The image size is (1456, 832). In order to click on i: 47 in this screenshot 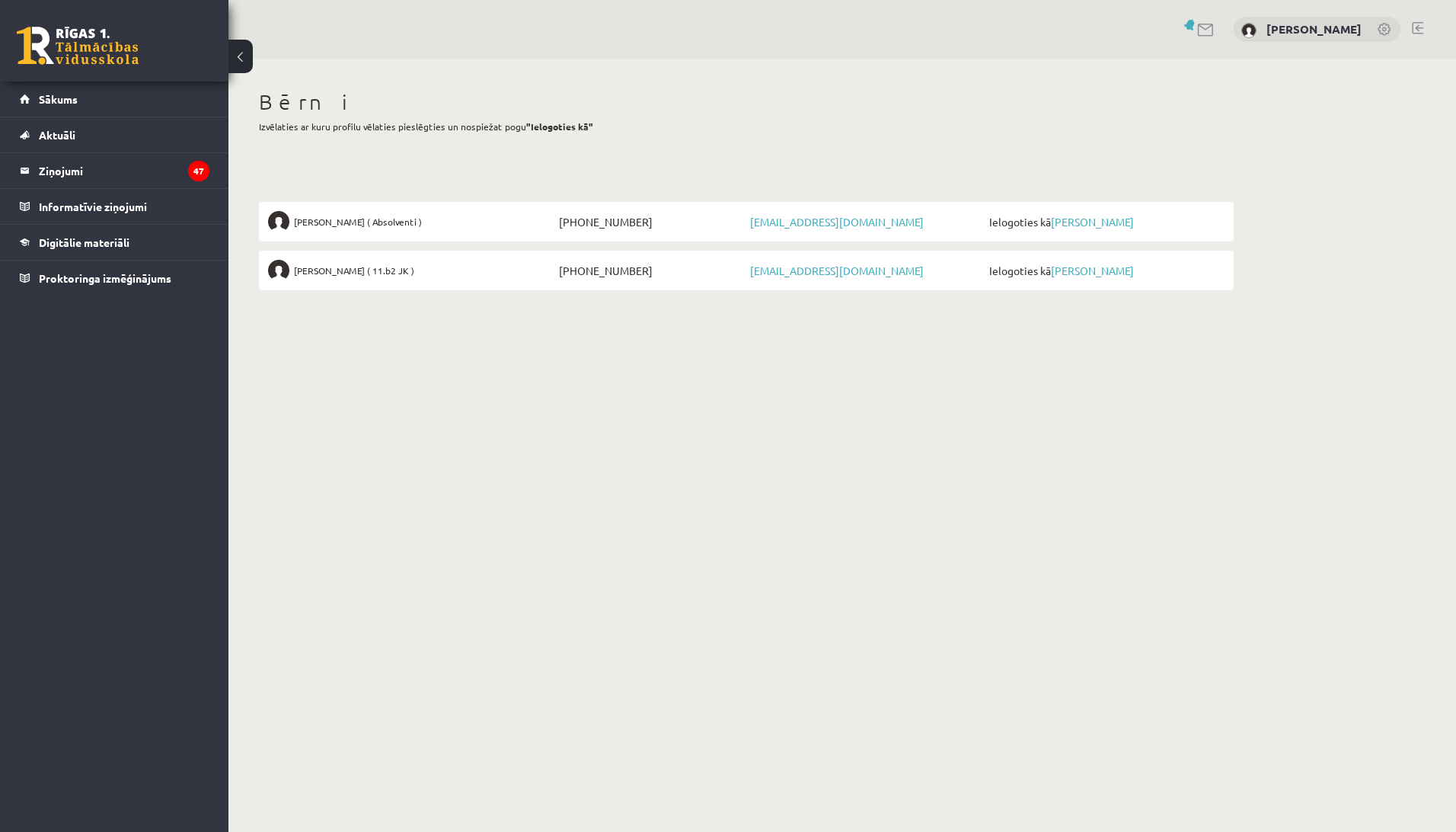, I will do `click(199, 171)`.